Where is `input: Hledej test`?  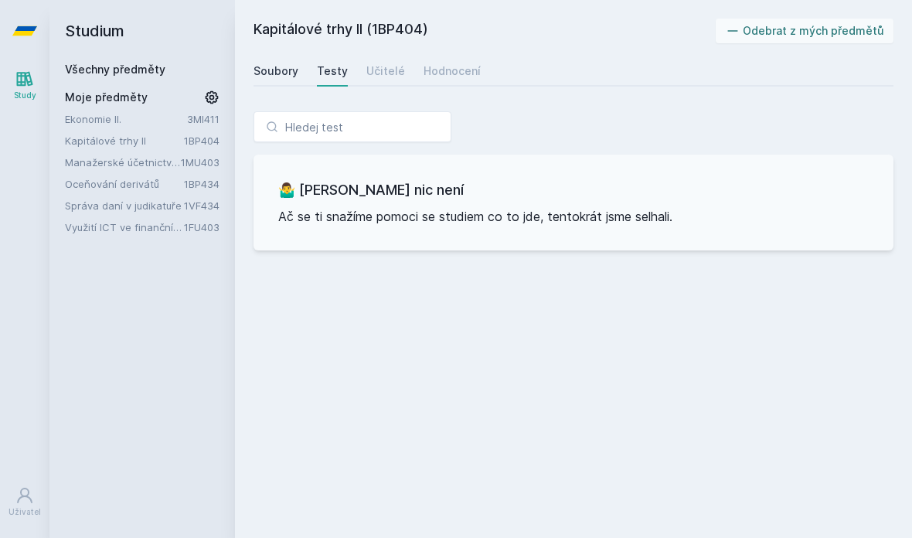
input: Hledej test is located at coordinates (353, 127).